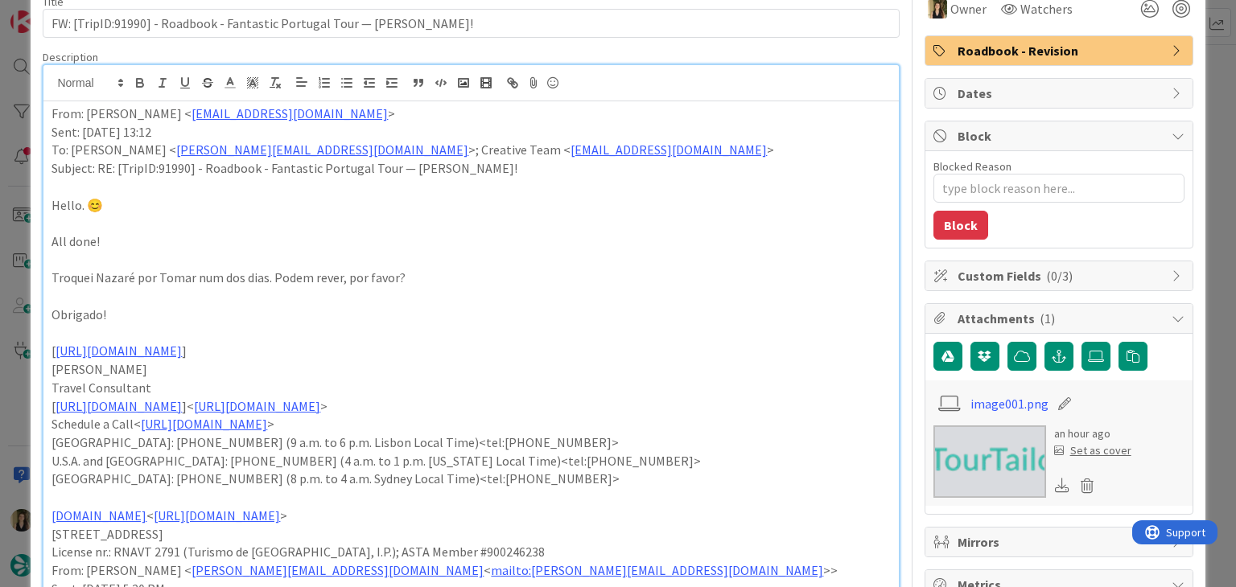 The height and width of the screenshot is (587, 1236). I want to click on span: Roadbook - Revision, so click(1060, 51).